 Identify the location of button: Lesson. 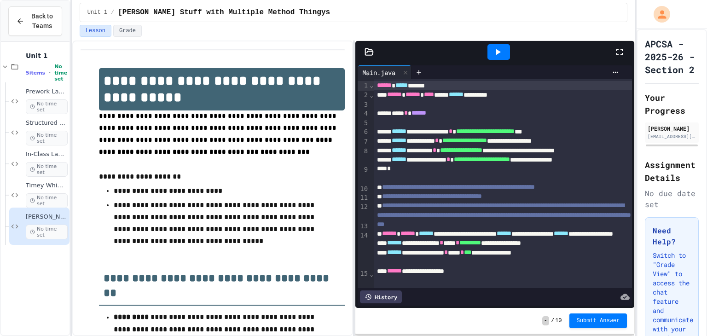
(95, 31).